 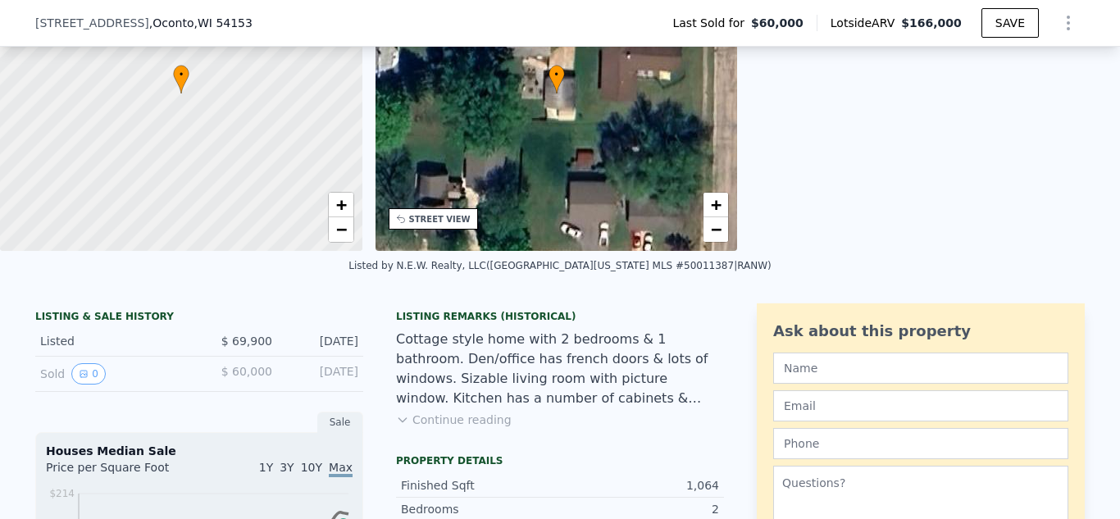 What do you see at coordinates (931, 23) in the screenshot?
I see `span: $166,000` at bounding box center [931, 23].